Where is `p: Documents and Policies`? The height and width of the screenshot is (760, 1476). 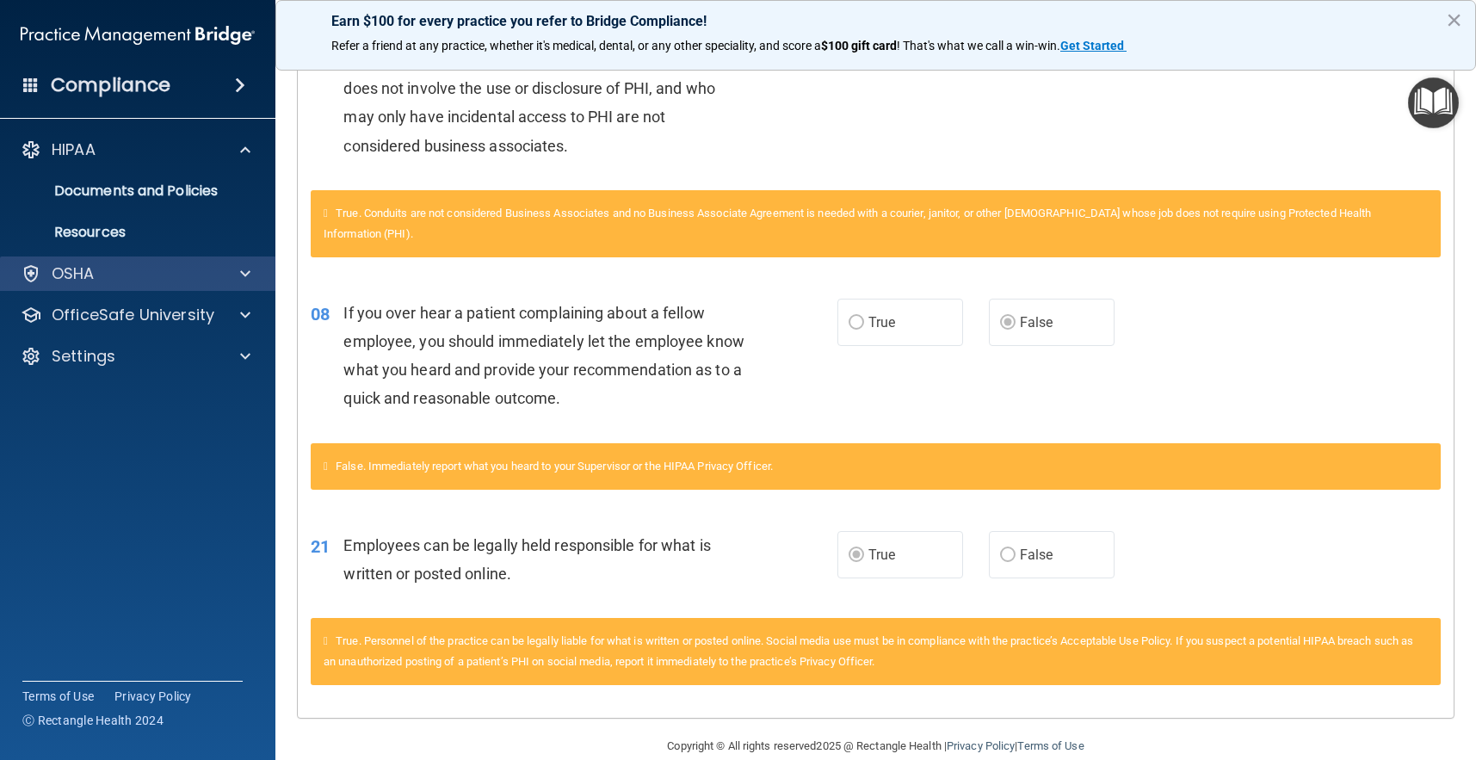 p: Documents and Policies is located at coordinates (128, 191).